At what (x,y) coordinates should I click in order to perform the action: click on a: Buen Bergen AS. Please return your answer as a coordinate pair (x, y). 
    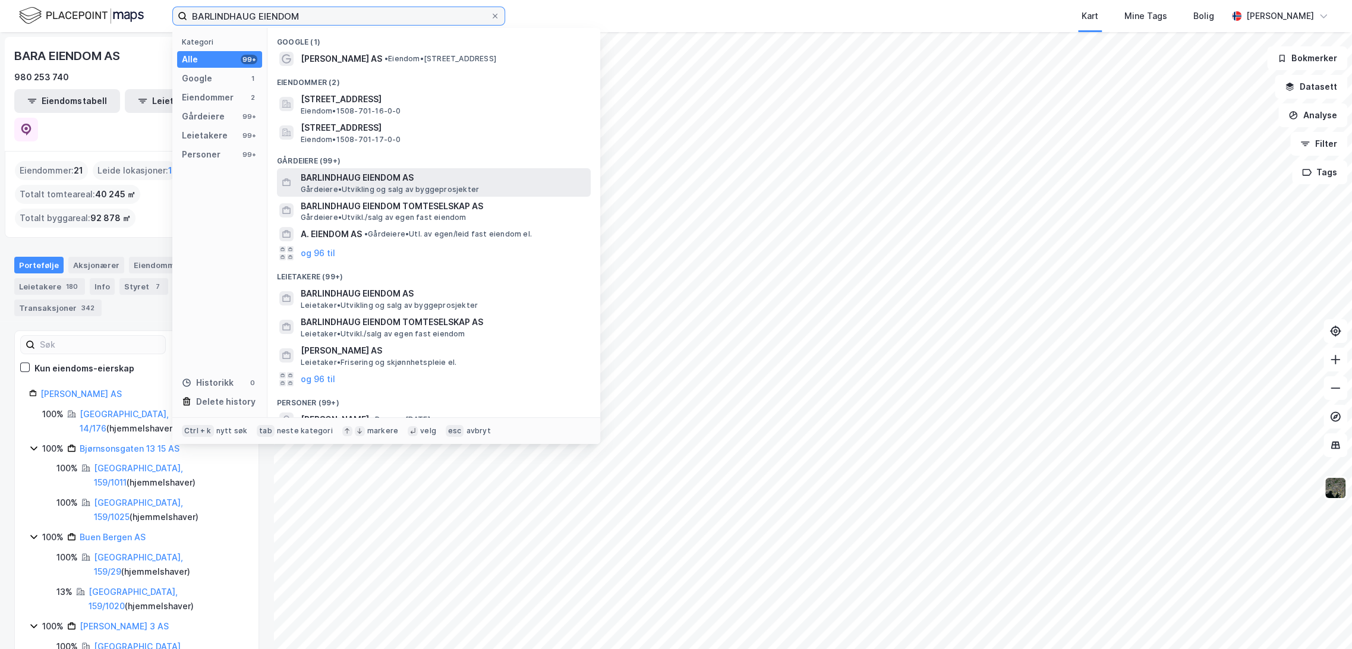
    Looking at the image, I should click on (112, 537).